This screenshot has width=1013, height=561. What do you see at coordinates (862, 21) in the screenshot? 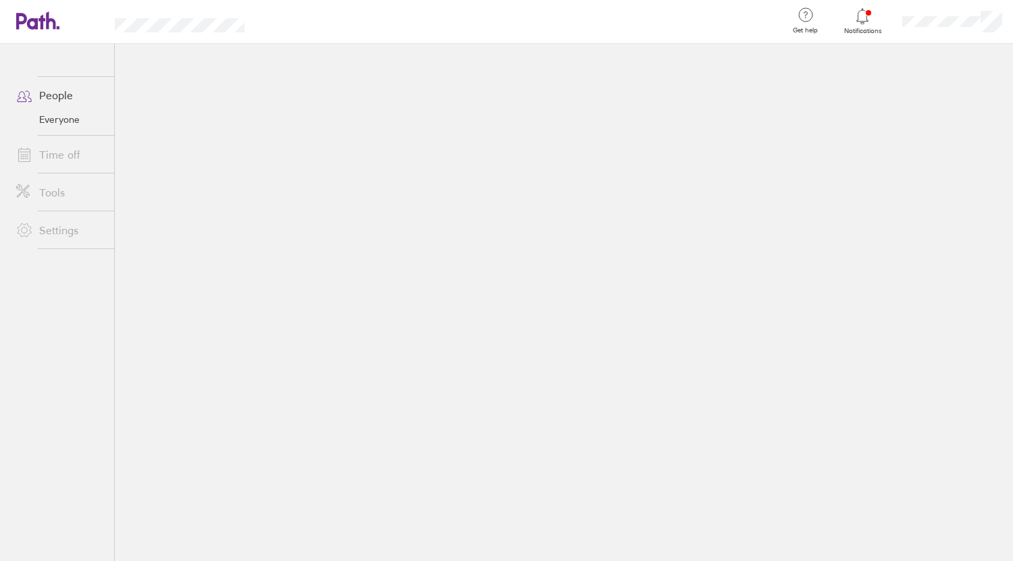
I see `a: Notifications` at bounding box center [862, 21].